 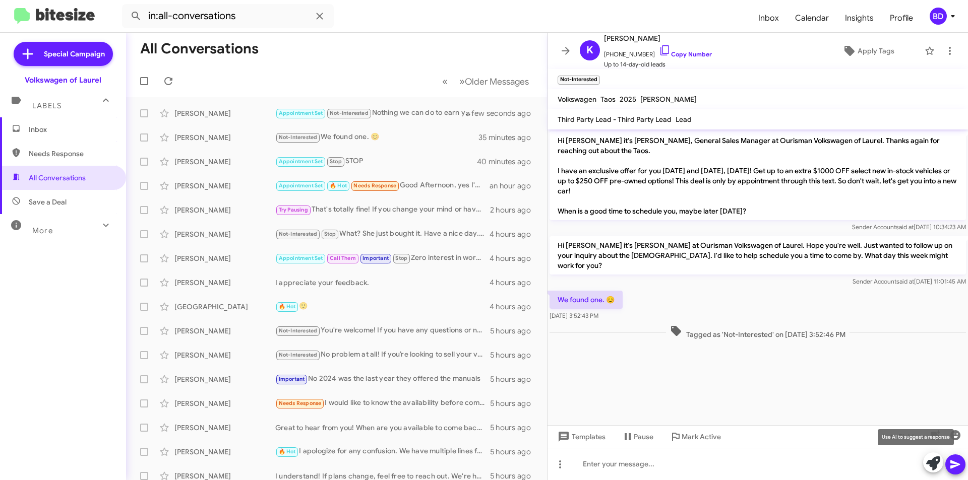 What do you see at coordinates (57, 178) in the screenshot?
I see `span: All Conversations` at bounding box center [57, 178].